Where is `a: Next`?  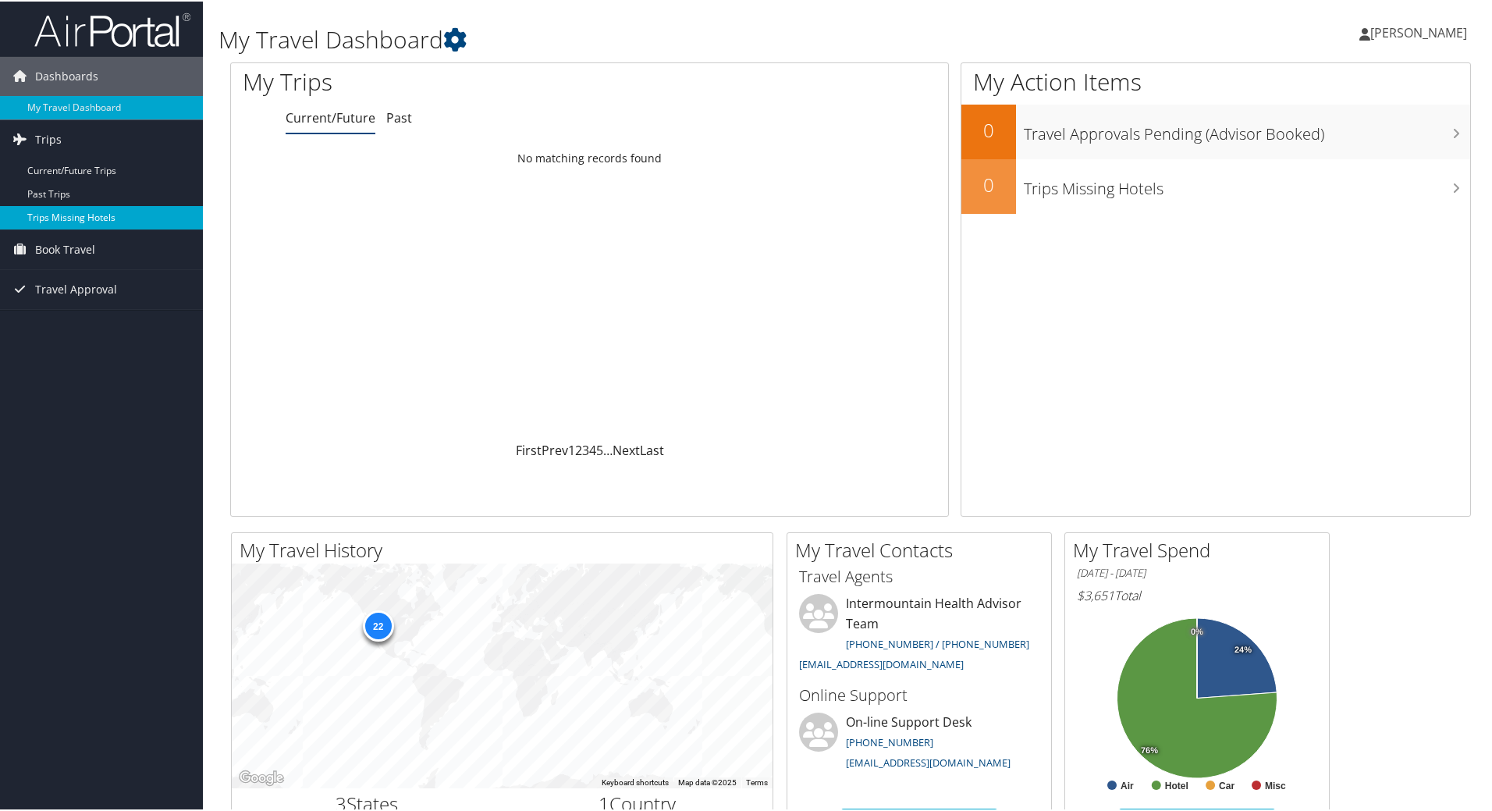
a: Next is located at coordinates (626, 449).